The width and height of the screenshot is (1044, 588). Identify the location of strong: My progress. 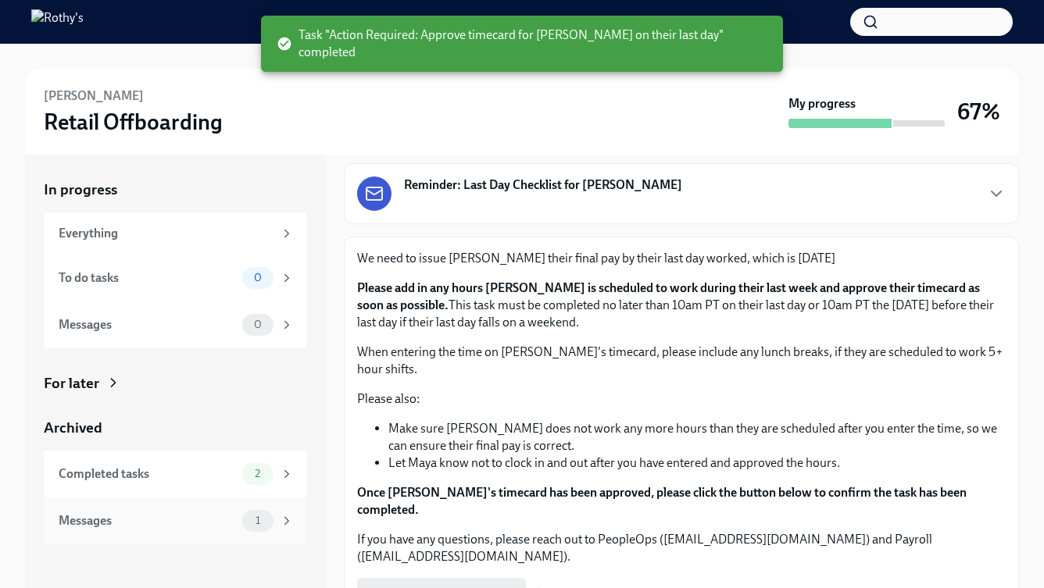
(822, 104).